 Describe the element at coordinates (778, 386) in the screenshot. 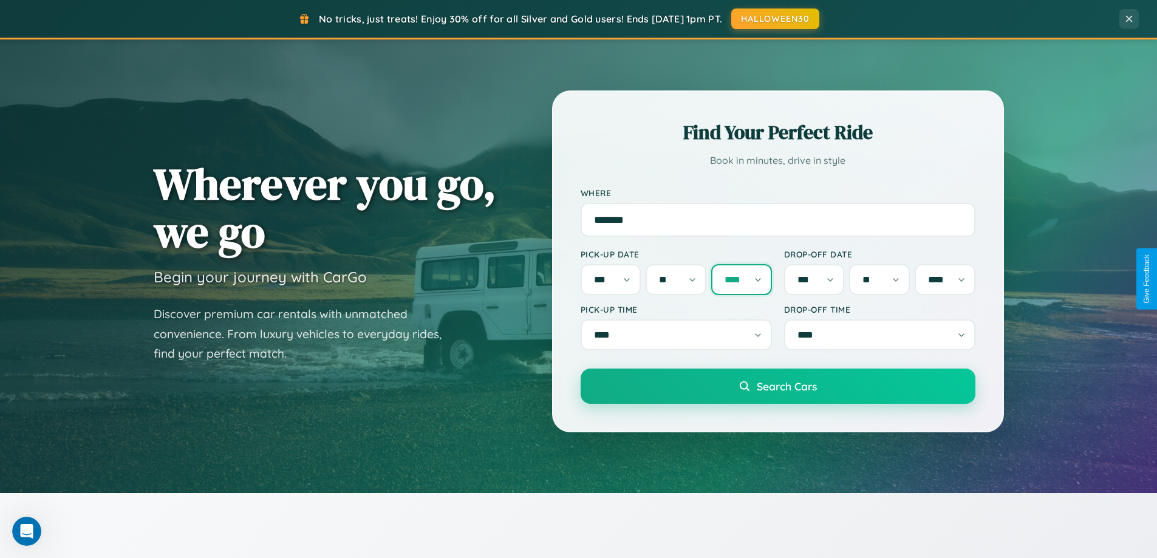

I see `button: Search Cars` at that location.